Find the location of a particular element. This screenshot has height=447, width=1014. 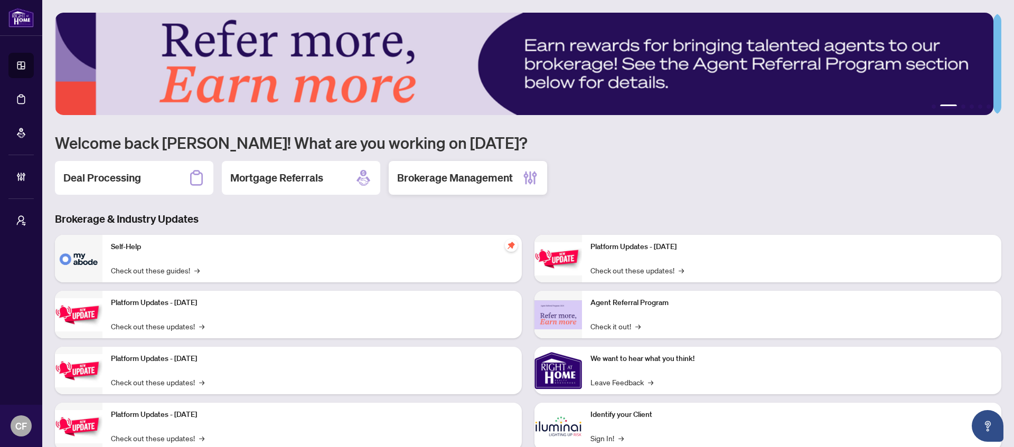

a: Leave Feedback→ is located at coordinates (621, 382).